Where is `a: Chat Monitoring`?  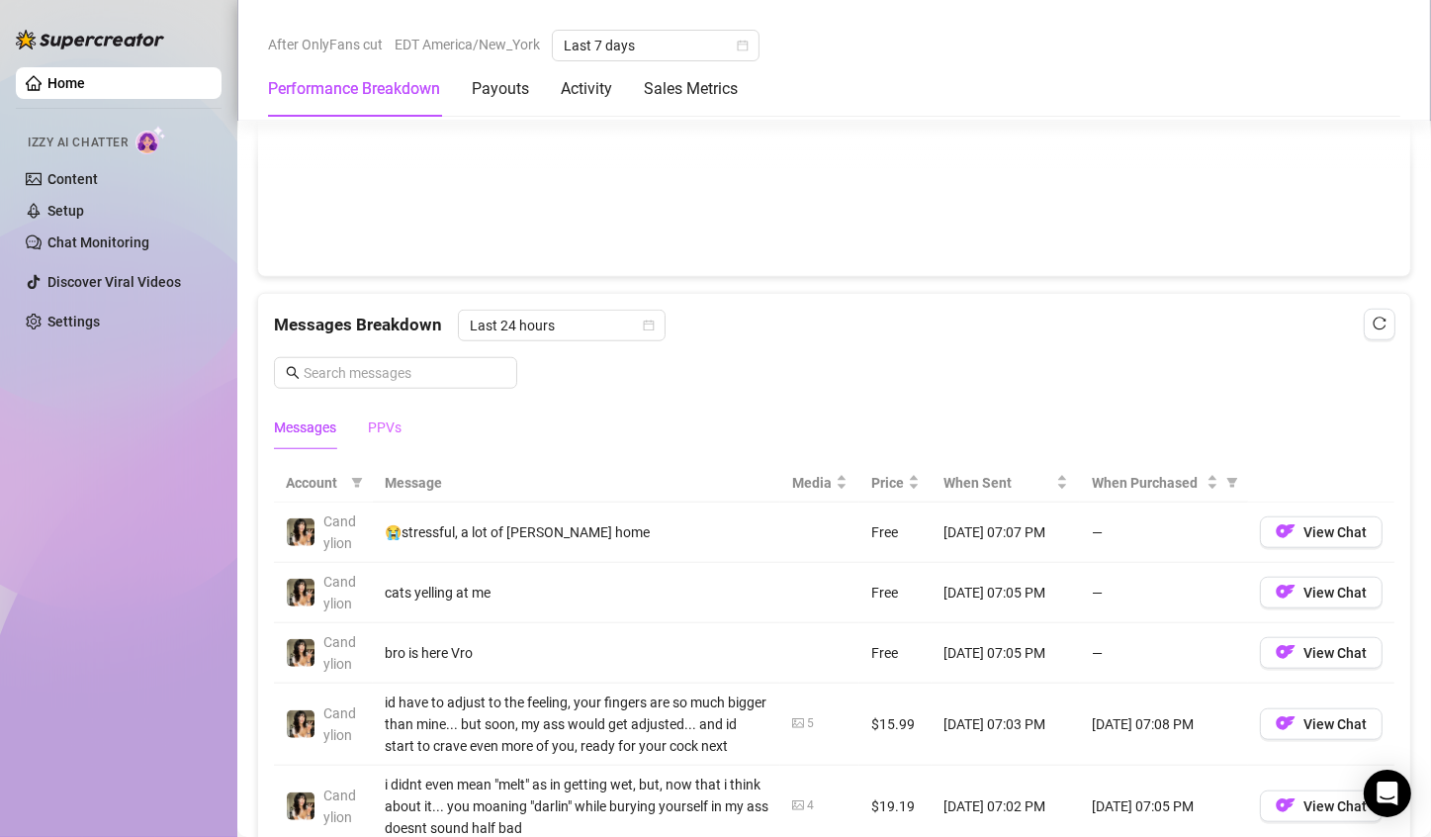 a: Chat Monitoring is located at coordinates (98, 242).